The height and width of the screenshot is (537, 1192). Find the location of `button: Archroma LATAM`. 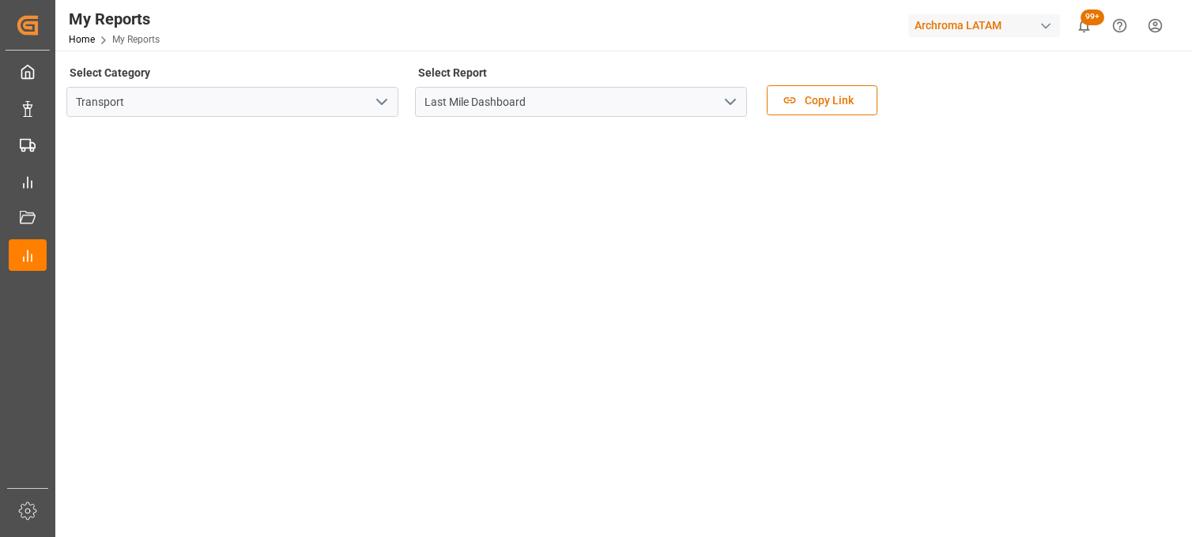

button: Archroma LATAM is located at coordinates (987, 25).